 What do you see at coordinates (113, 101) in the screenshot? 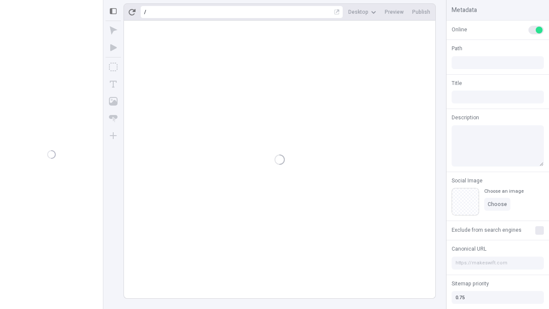
I see `button: Image` at bounding box center [113, 101].